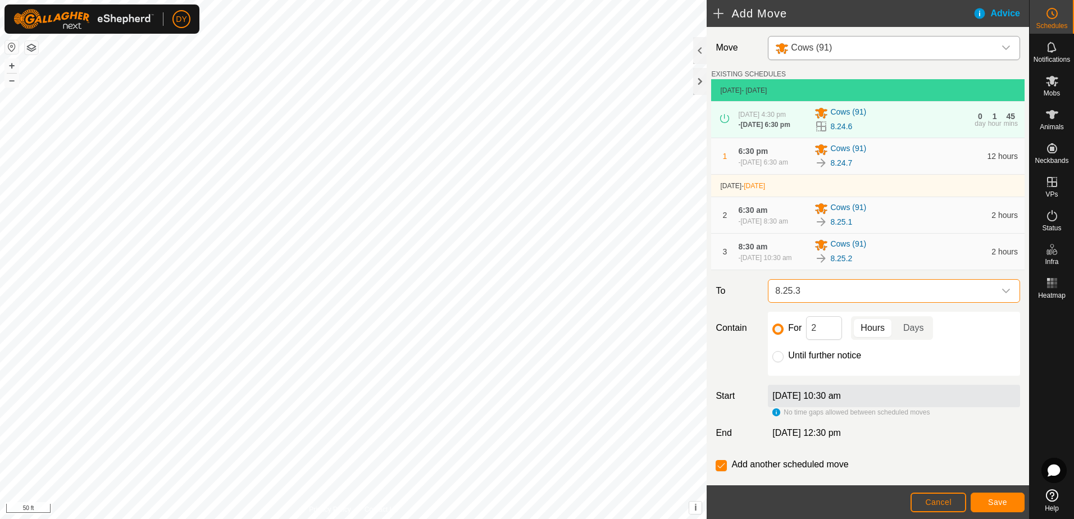 This screenshot has width=1074, height=519. What do you see at coordinates (872, 328) in the screenshot?
I see `span: Hours` at bounding box center [872, 328].